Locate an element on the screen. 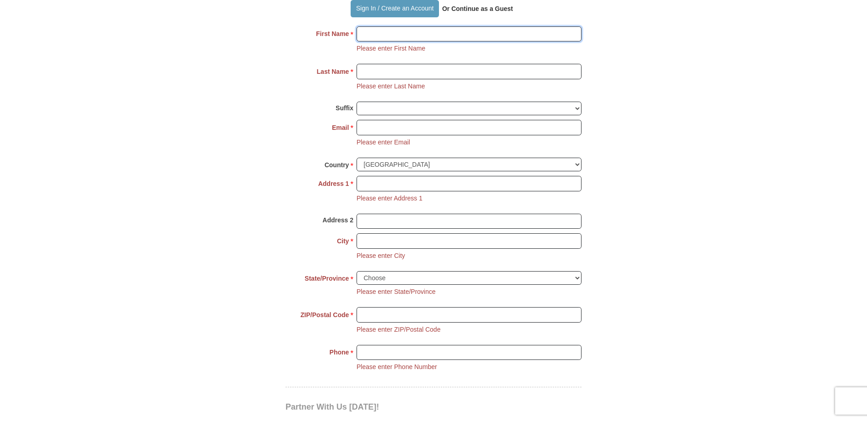 The image size is (867, 421). strong: Suffix is located at coordinates (344, 108).